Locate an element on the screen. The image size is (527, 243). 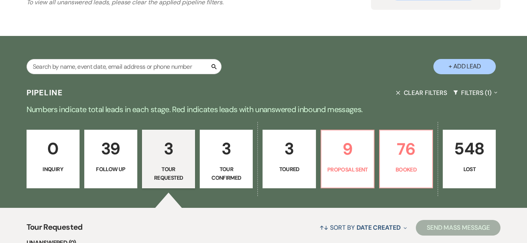
p: Proposal Sent is located at coordinates (348, 169).